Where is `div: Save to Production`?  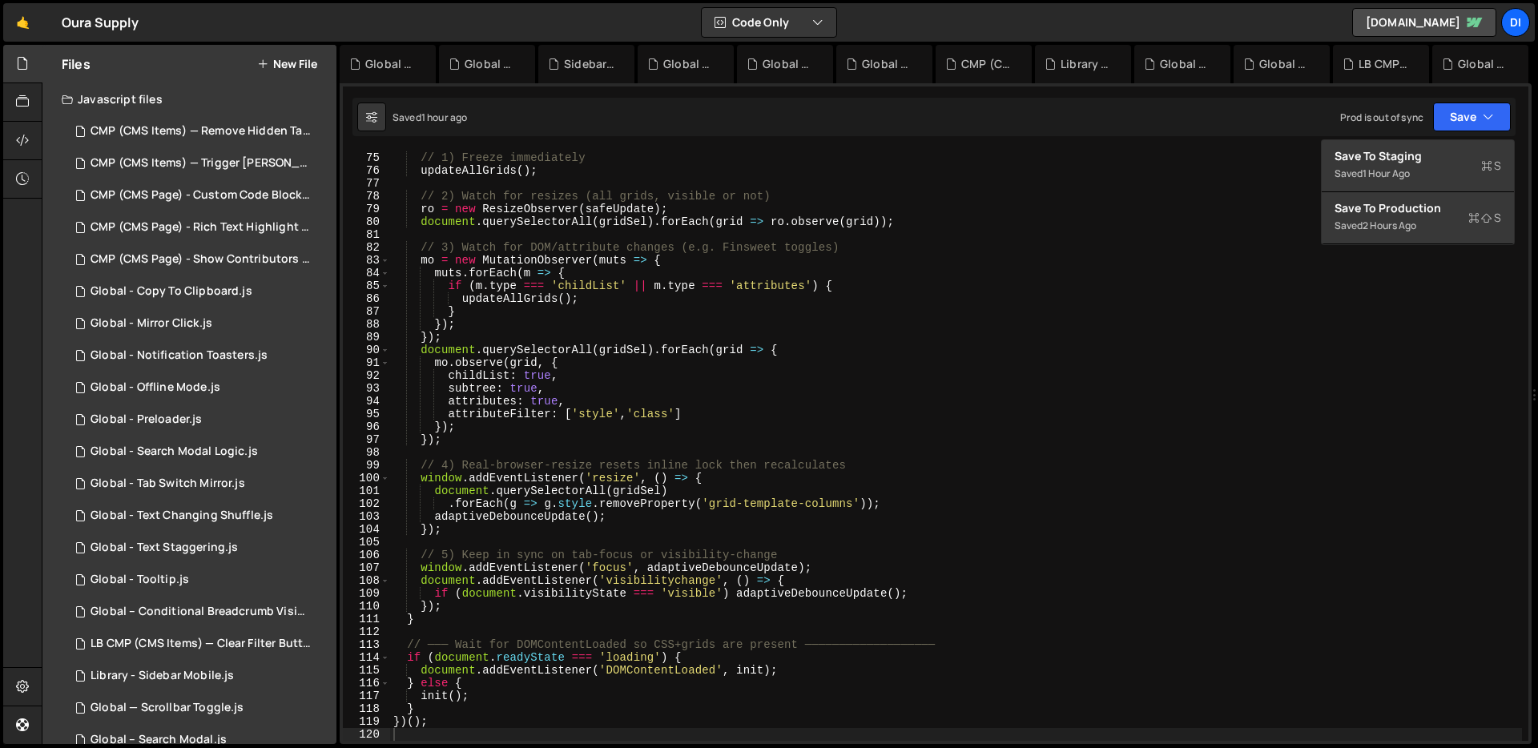 div: Save to Production is located at coordinates (1418, 208).